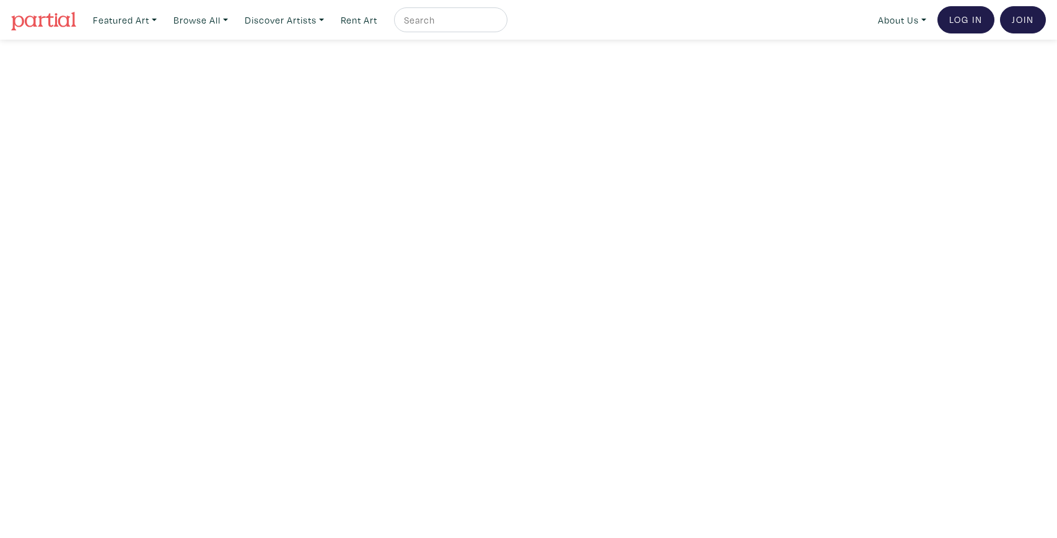 Image resolution: width=1057 pixels, height=538 pixels. Describe the element at coordinates (902, 20) in the screenshot. I see `a: About Us` at that location.